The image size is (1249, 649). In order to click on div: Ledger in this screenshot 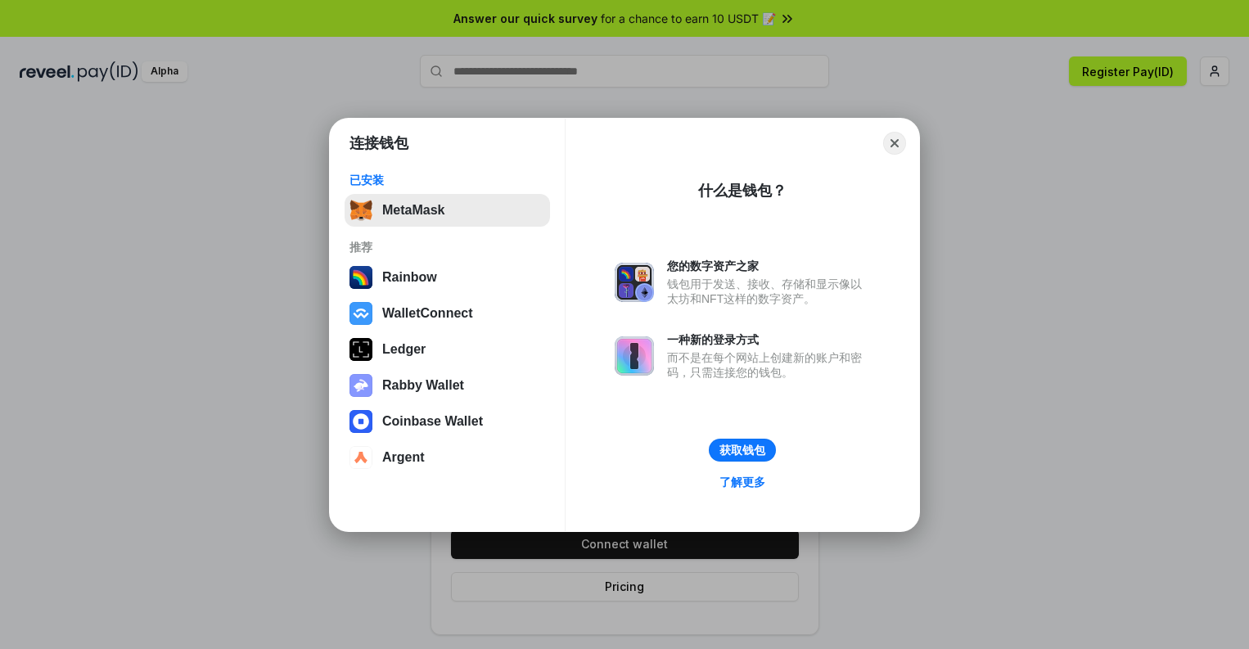, I will do `click(403, 349)`.